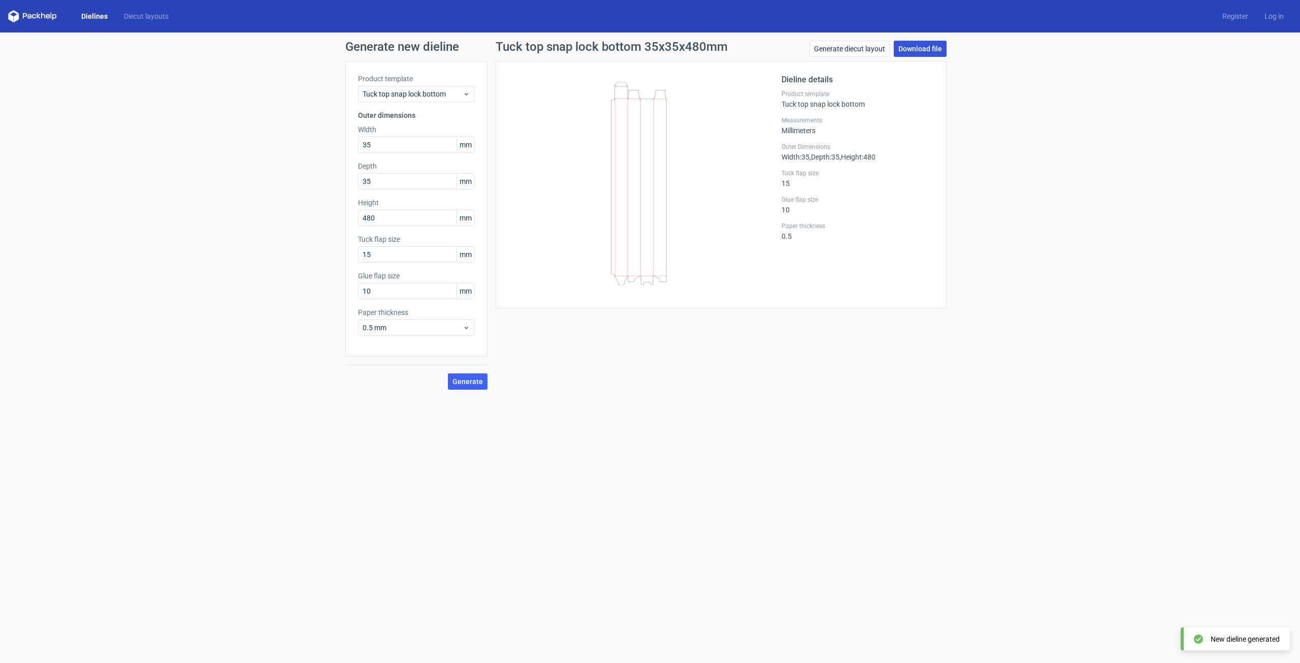 The width and height of the screenshot is (1300, 663). Describe the element at coordinates (858, 205) in the screenshot. I see `div: 10` at that location.